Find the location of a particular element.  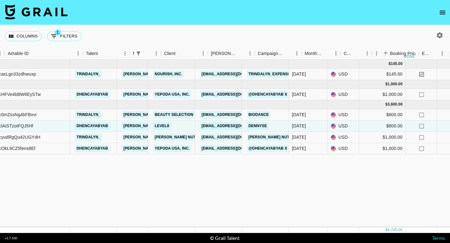

div: 3,600.00 is located at coordinates (395, 104).